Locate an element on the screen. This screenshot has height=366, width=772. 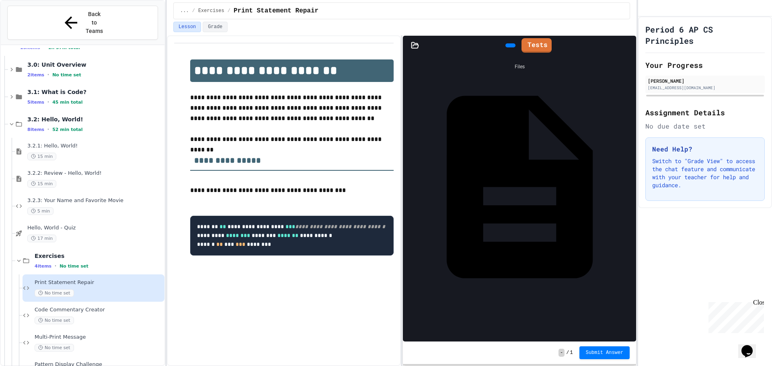
span: 3.2.1: Hello, World! is located at coordinates (95, 146).